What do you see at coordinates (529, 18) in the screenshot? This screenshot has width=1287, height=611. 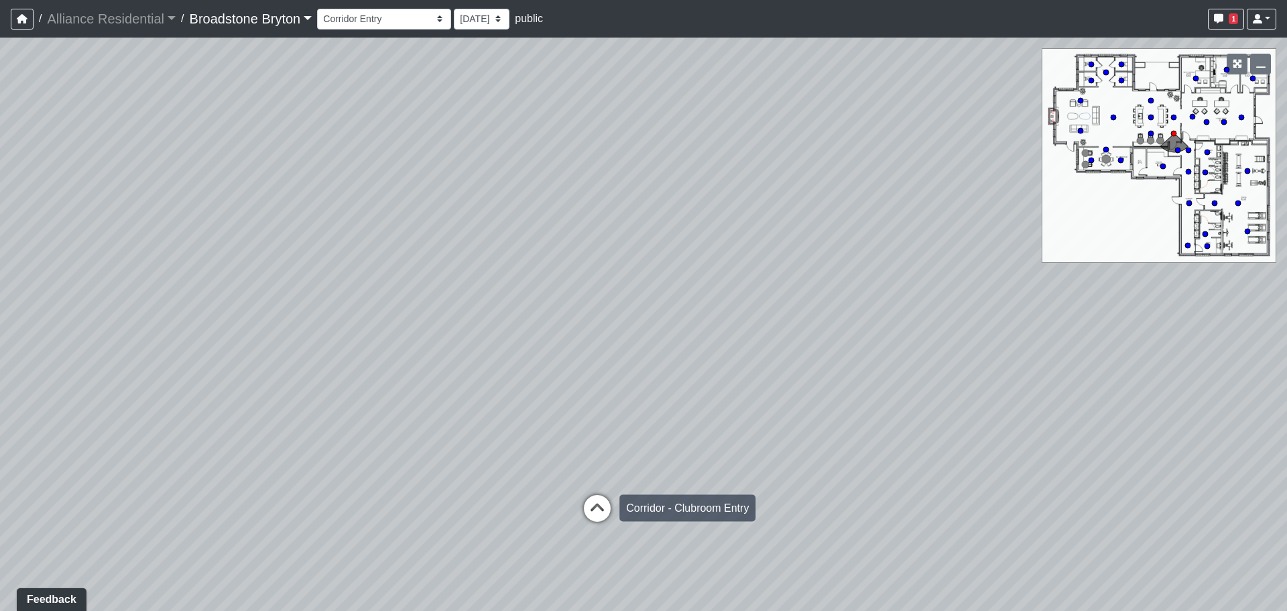 I see `span: public` at bounding box center [529, 18].